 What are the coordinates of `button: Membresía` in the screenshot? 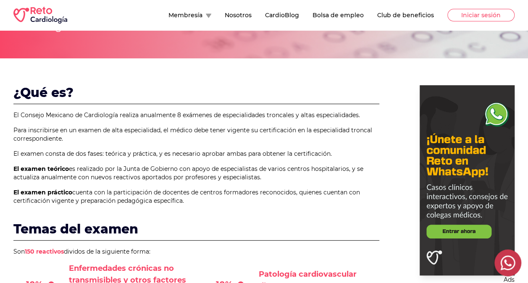 It's located at (190, 15).